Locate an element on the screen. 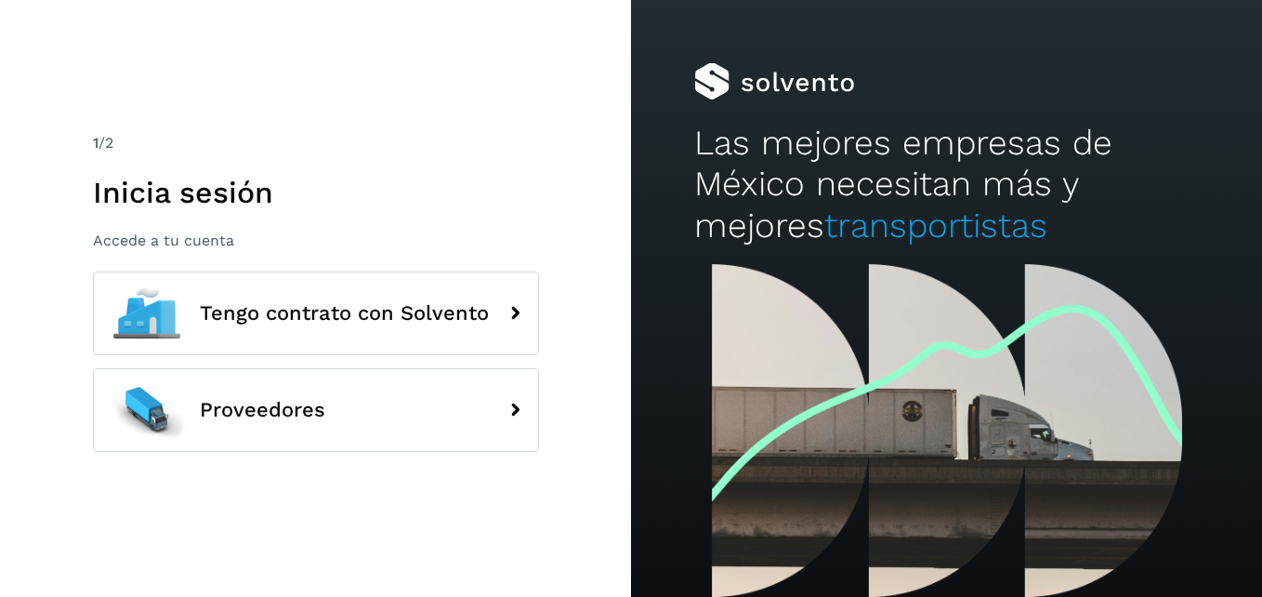  span: transportistas is located at coordinates (936, 225).